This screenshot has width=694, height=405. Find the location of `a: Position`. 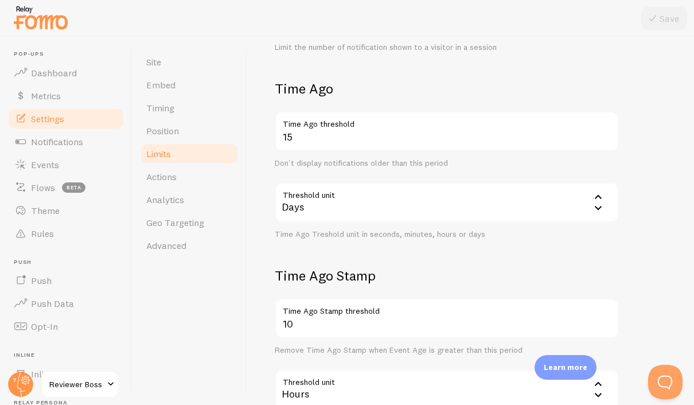

a: Position is located at coordinates (189, 131).